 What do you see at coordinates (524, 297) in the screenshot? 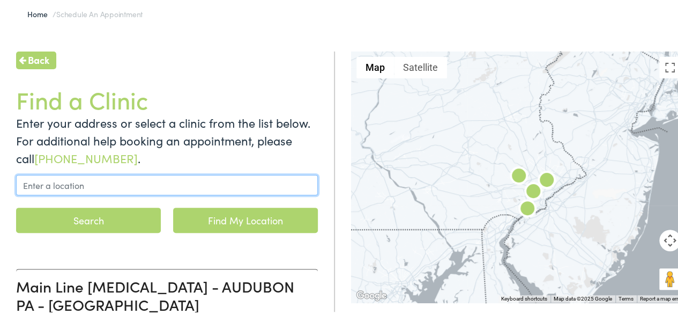
I see `button: Keyboard shortcuts` at bounding box center [524, 297].